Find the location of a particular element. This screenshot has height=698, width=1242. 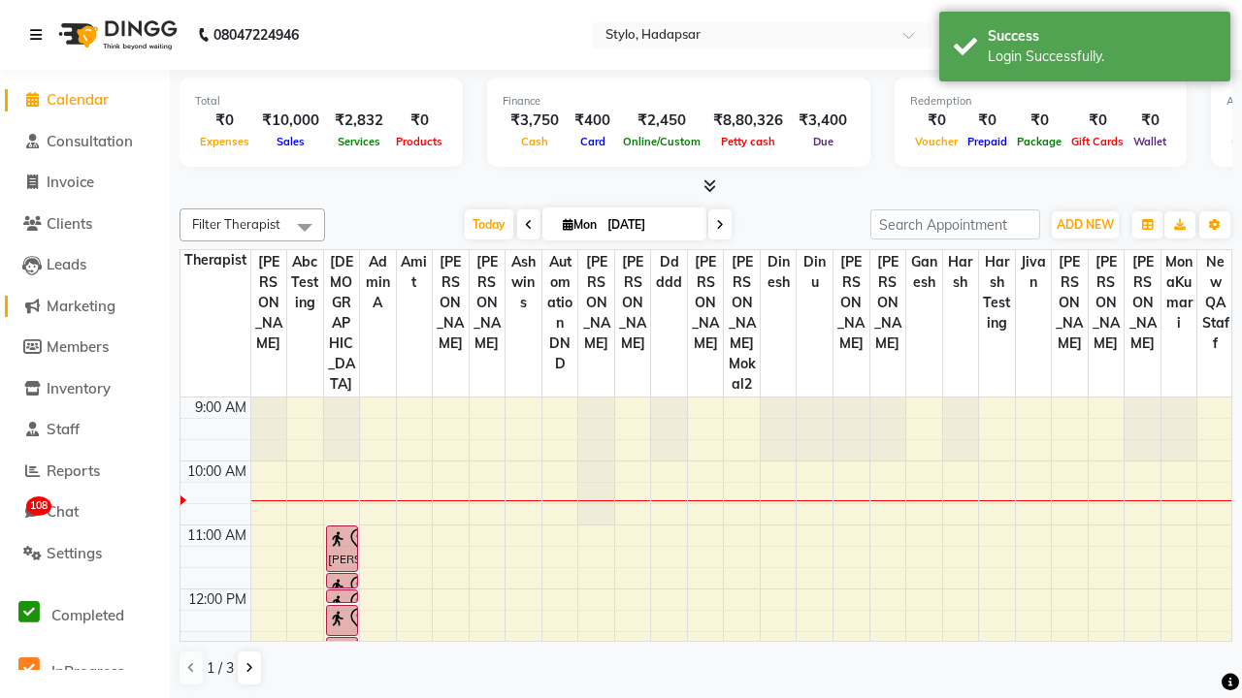

a: Reports is located at coordinates (84, 471).